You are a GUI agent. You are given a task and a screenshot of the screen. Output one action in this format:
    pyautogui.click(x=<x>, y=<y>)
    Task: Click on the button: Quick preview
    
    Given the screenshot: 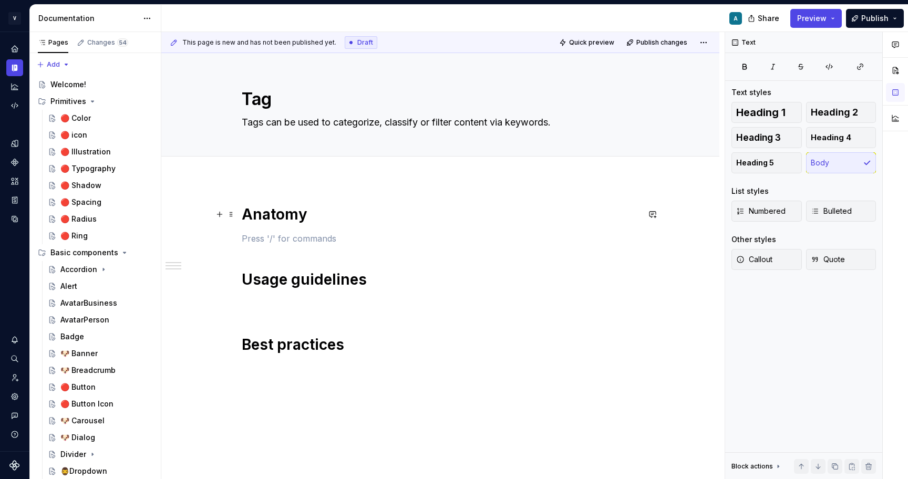 What is the action you would take?
    pyautogui.click(x=587, y=43)
    